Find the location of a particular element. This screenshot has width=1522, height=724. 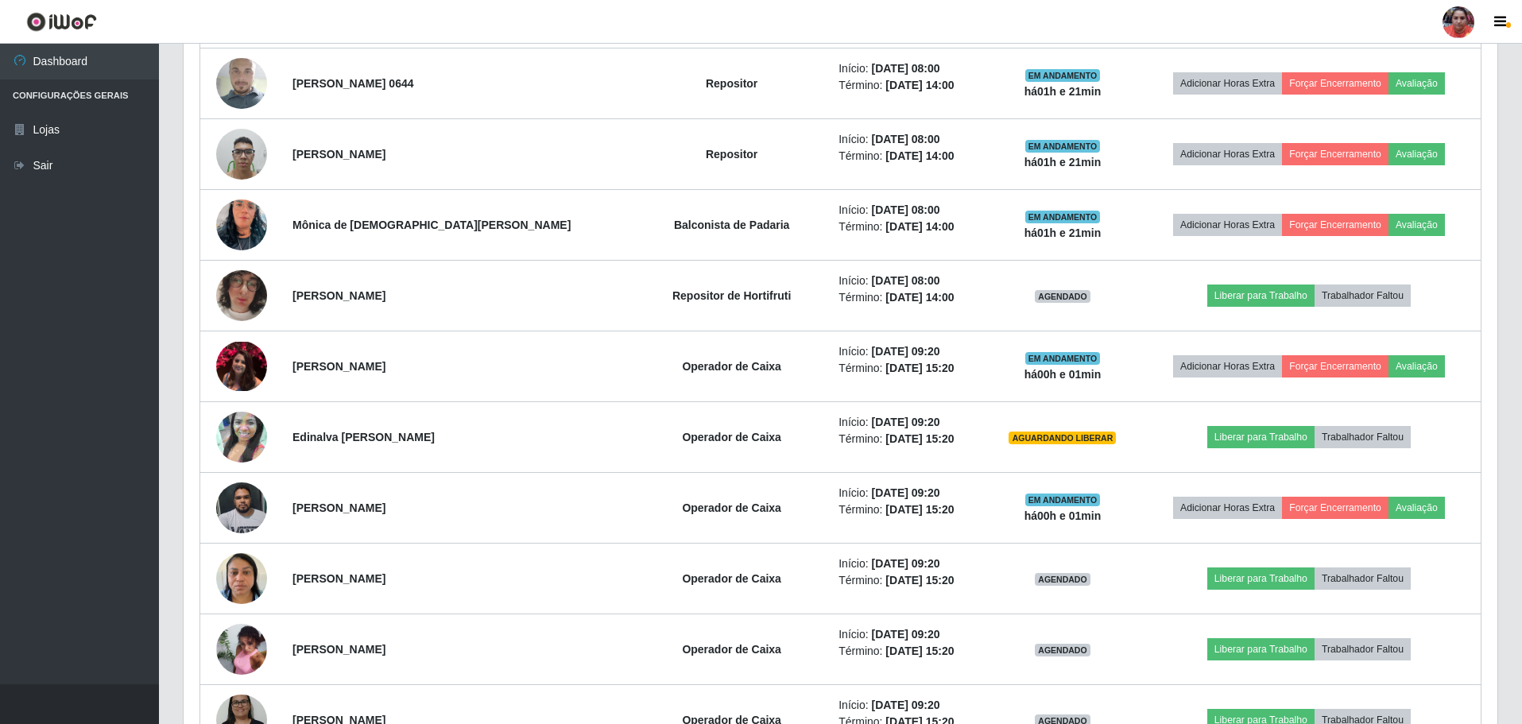

span: AGUARDANDO LIBERAR is located at coordinates (1062, 438).